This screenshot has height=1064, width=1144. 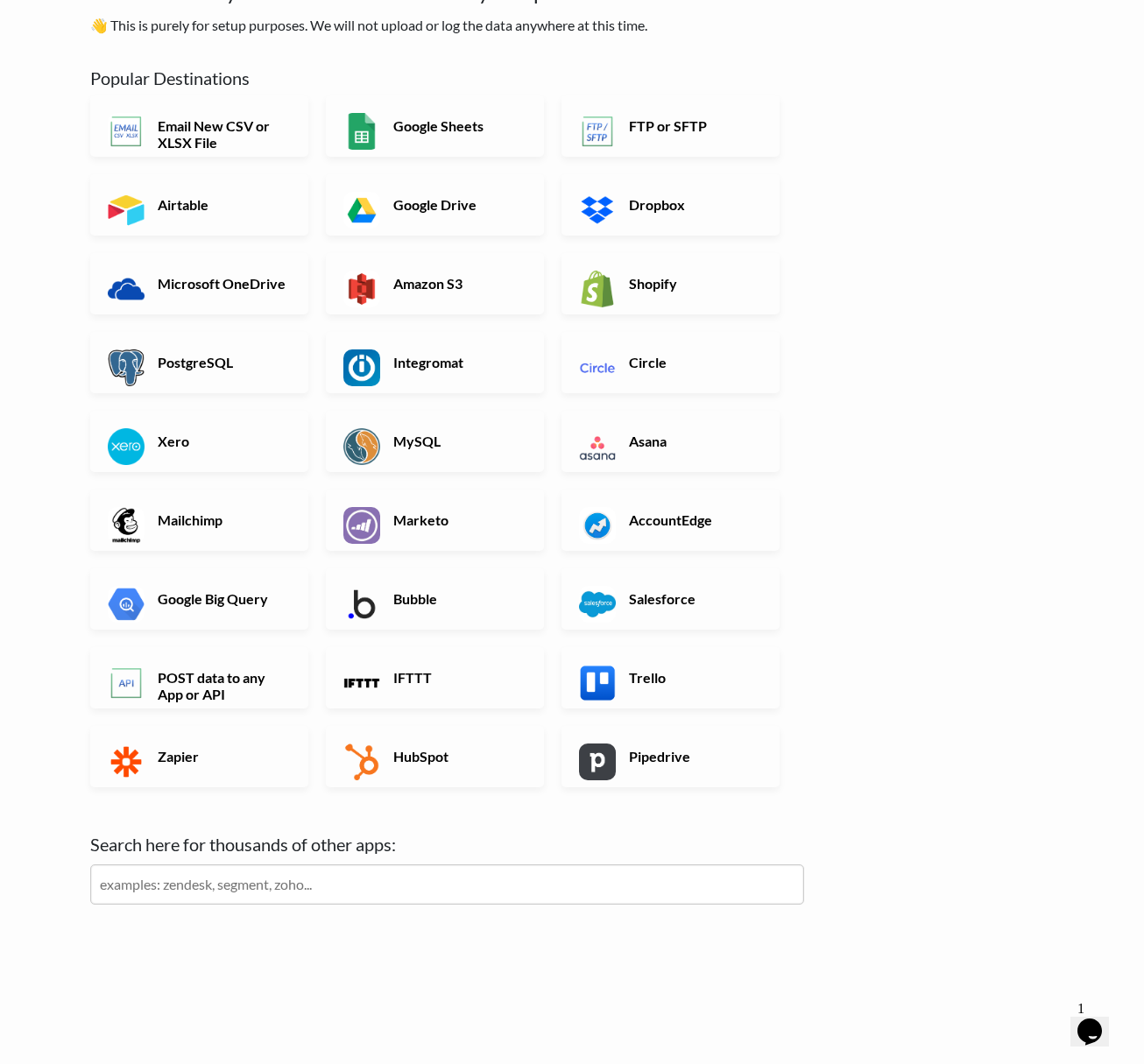 I want to click on a: POST data to any App or API, so click(x=199, y=678).